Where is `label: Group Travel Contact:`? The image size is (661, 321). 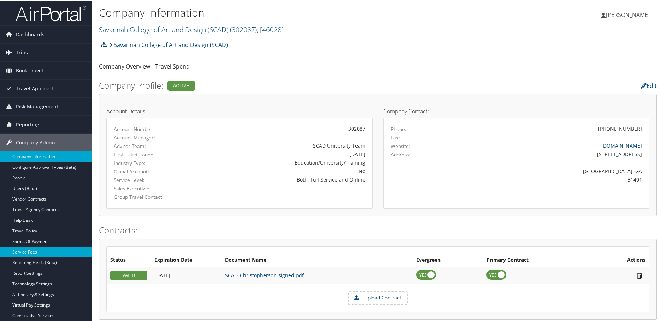
label: Group Travel Contact: is located at coordinates (152, 196).